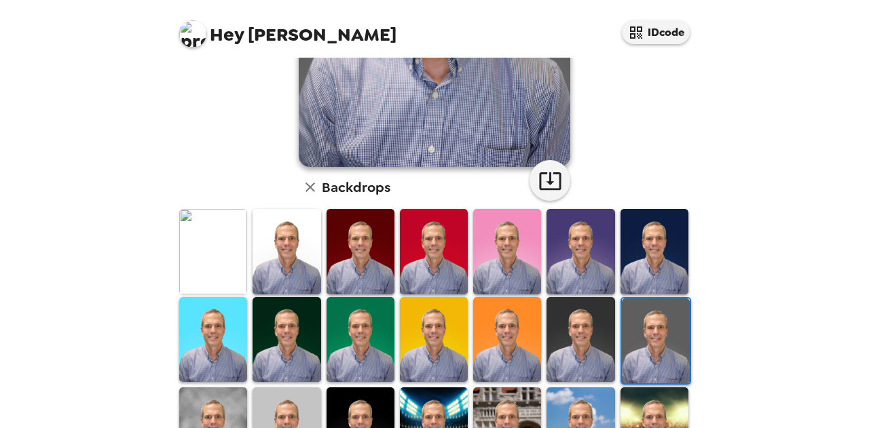 This screenshot has width=869, height=428. What do you see at coordinates (656, 32) in the screenshot?
I see `button: IDcode` at bounding box center [656, 32].